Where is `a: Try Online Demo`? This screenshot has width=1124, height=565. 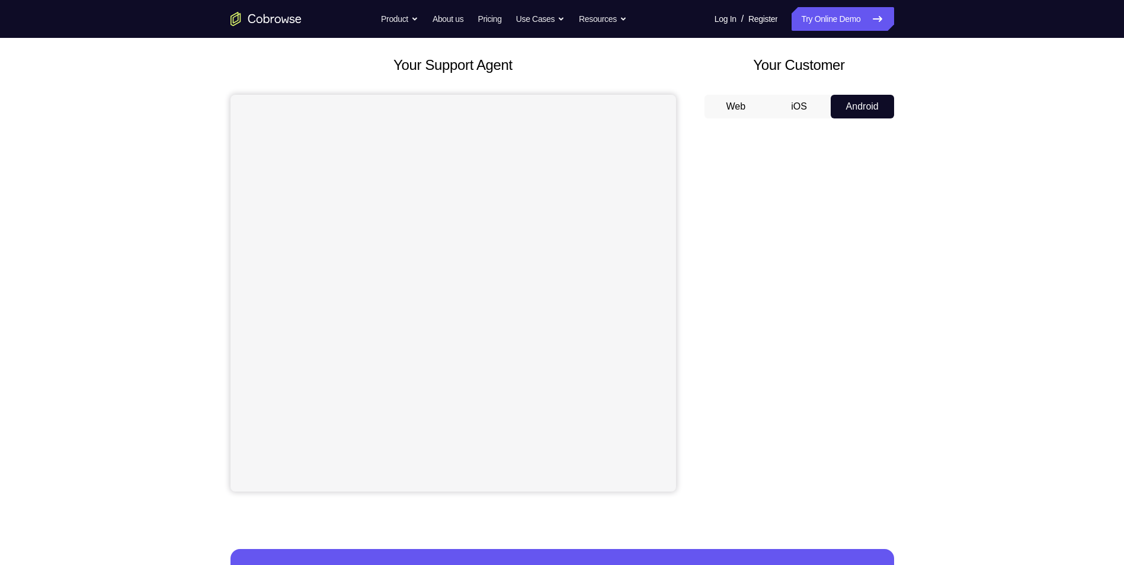 a: Try Online Demo is located at coordinates (843, 19).